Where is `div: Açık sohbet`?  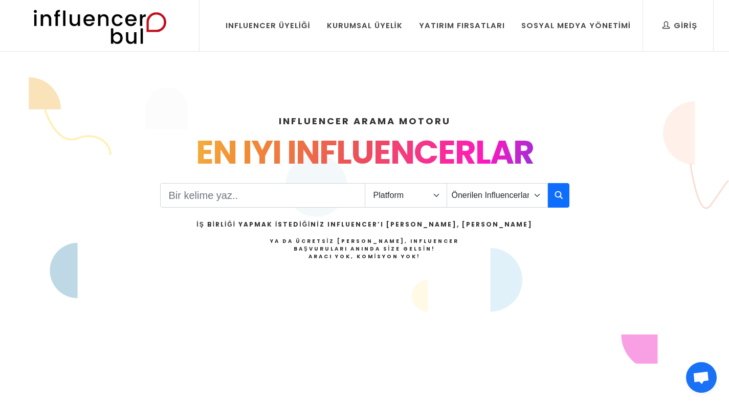 div: Açık sohbet is located at coordinates (702, 378).